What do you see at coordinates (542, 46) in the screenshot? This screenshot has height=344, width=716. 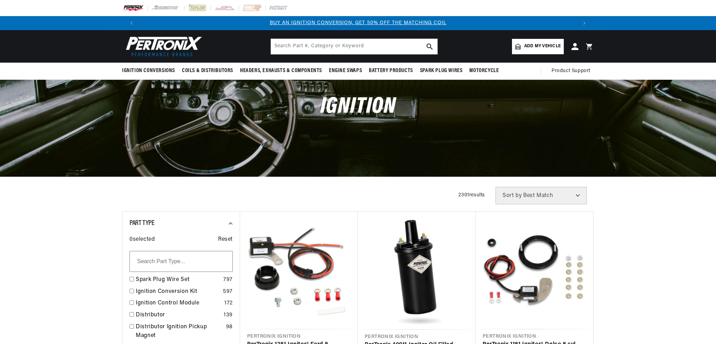 I see `span: Add my vehicle` at bounding box center [542, 46].